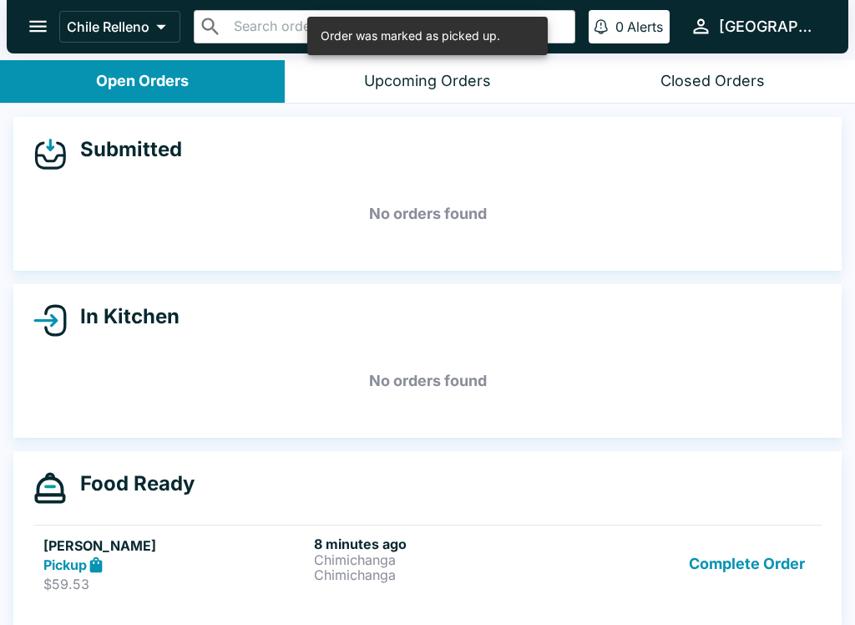 The width and height of the screenshot is (855, 625). What do you see at coordinates (38, 26) in the screenshot?
I see `button: open drawer` at bounding box center [38, 26].